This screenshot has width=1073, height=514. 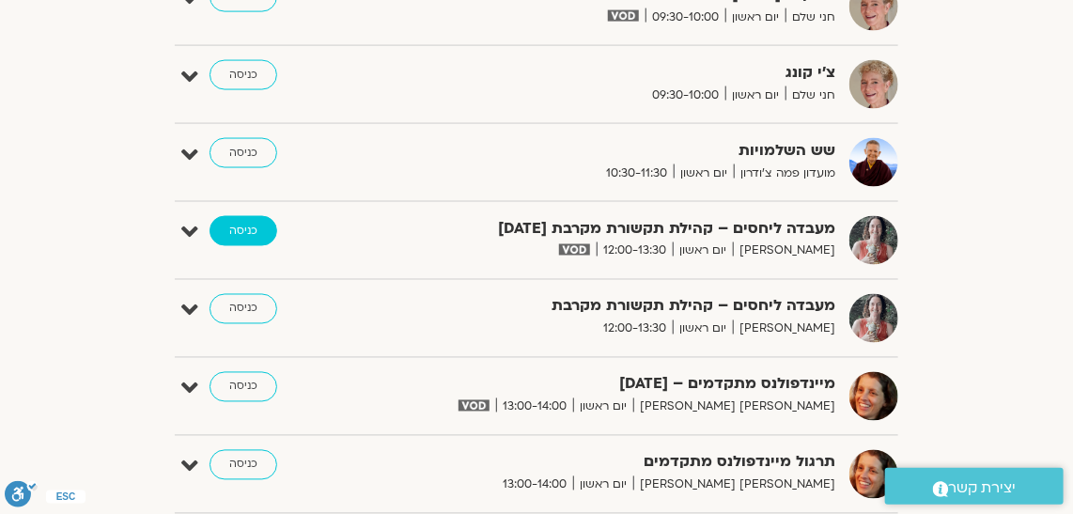 I want to click on strong: שש השלמויות, so click(x=633, y=150).